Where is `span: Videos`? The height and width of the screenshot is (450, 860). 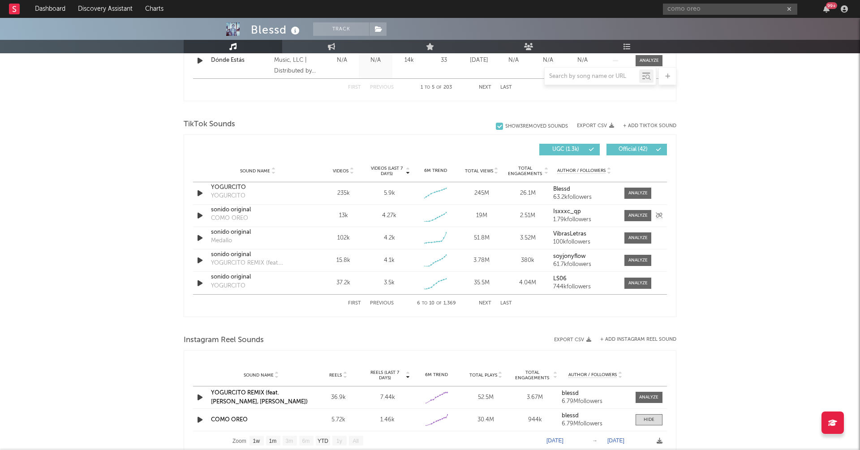 span: Videos is located at coordinates (340, 171).